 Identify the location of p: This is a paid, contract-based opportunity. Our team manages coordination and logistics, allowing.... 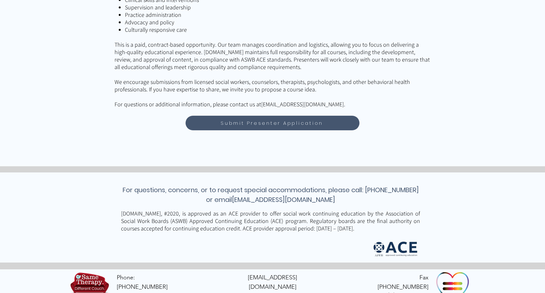
(272, 52).